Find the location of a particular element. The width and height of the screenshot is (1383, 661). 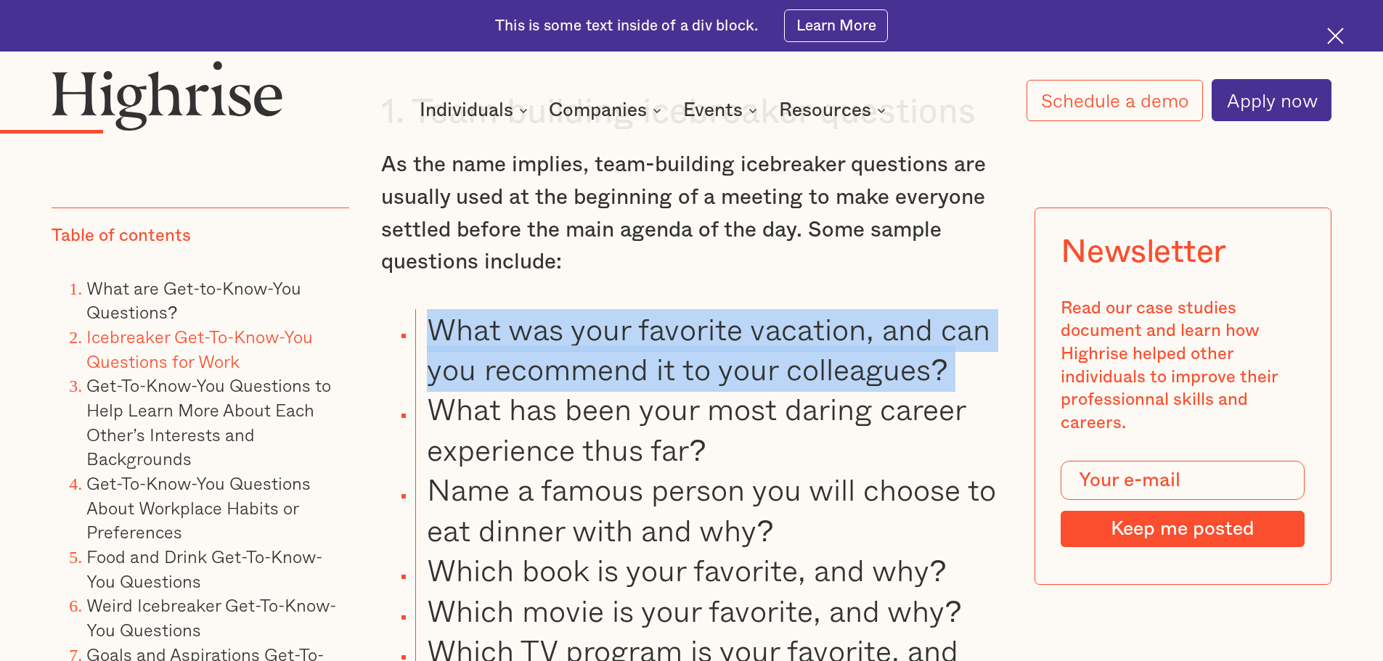

input: Keep me posted is located at coordinates (1183, 529).